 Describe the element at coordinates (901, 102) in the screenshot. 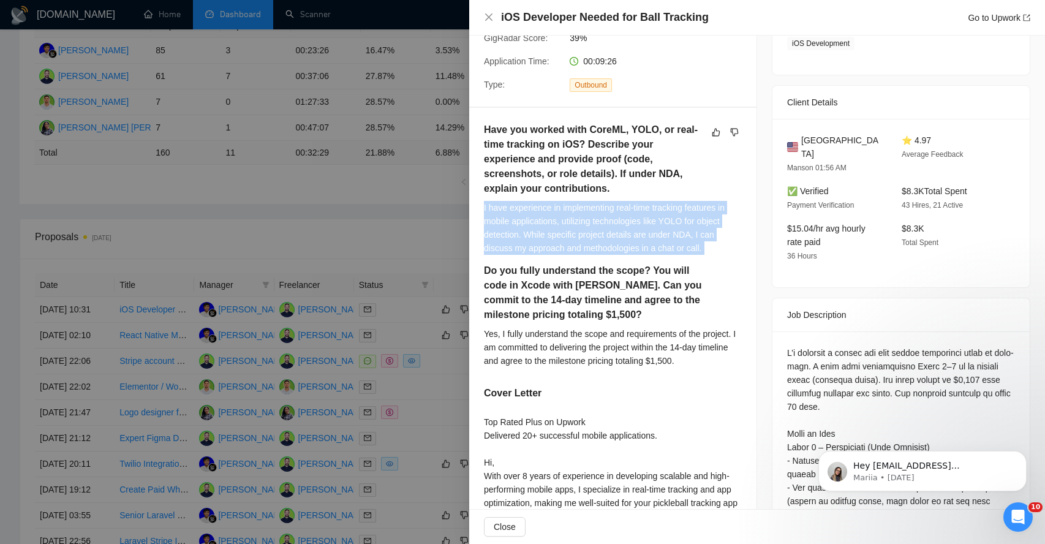

I see `div: Client Details` at that location.